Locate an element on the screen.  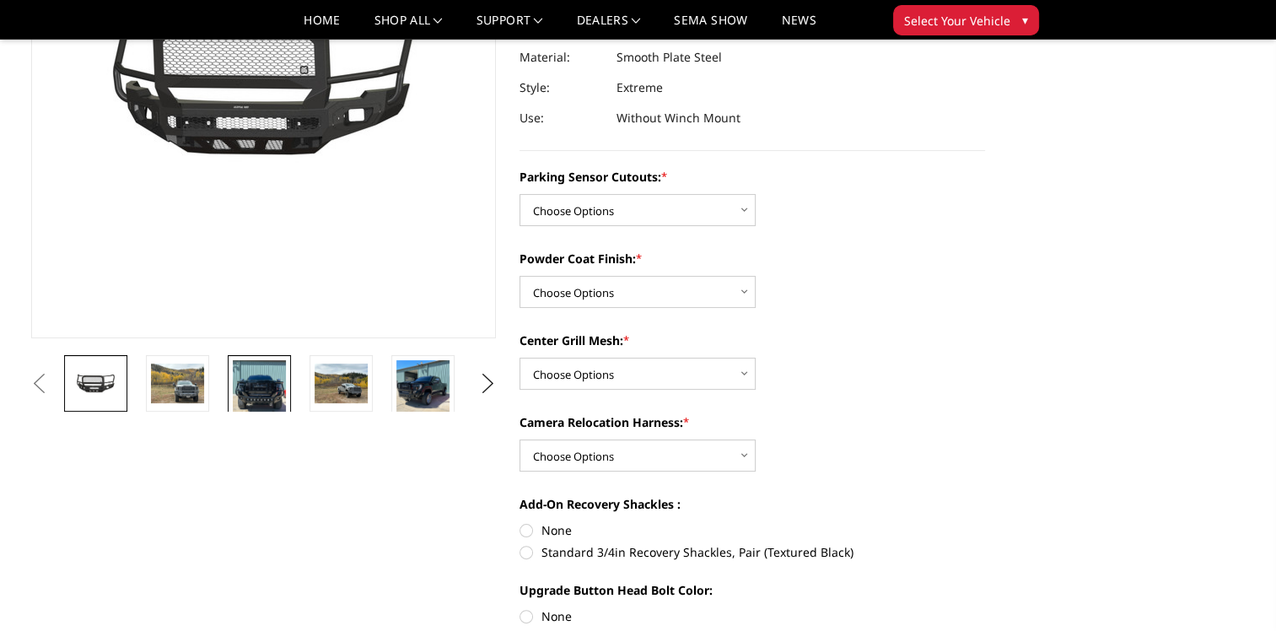
dt: Use: is located at coordinates (562, 118).